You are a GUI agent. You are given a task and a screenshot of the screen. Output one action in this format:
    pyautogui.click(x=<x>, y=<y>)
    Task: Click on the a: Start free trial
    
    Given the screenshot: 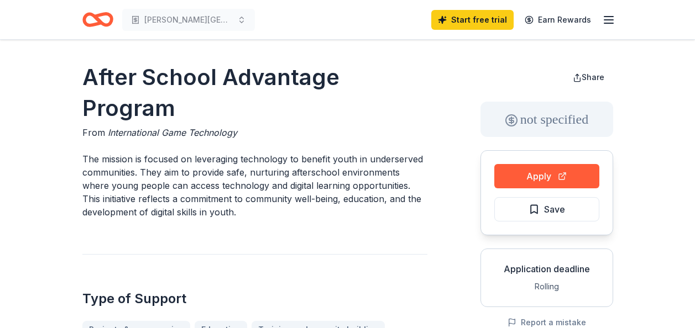 What is the action you would take?
    pyautogui.click(x=472, y=20)
    